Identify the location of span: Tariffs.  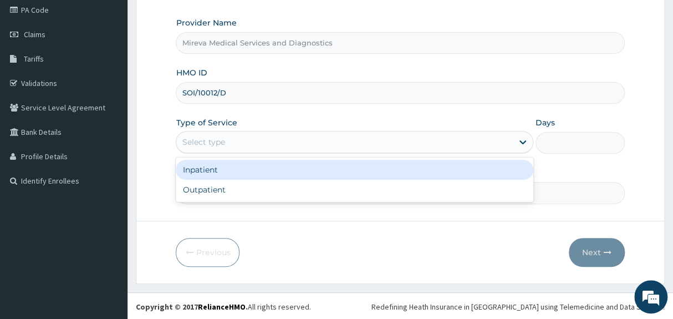
(34, 59).